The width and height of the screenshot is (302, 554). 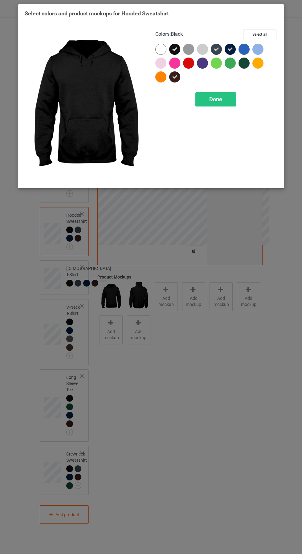 I want to click on button: Select all, so click(x=260, y=34).